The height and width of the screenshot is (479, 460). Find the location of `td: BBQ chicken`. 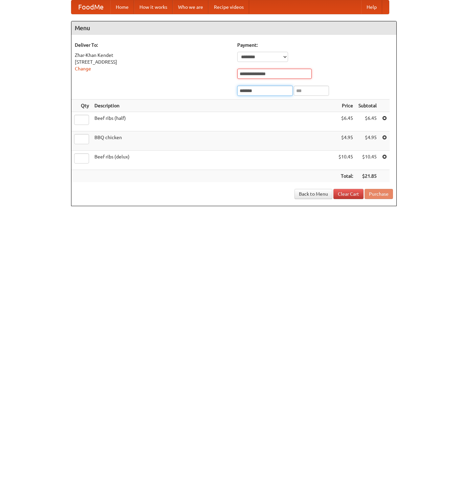

td: BBQ chicken is located at coordinates (214, 141).